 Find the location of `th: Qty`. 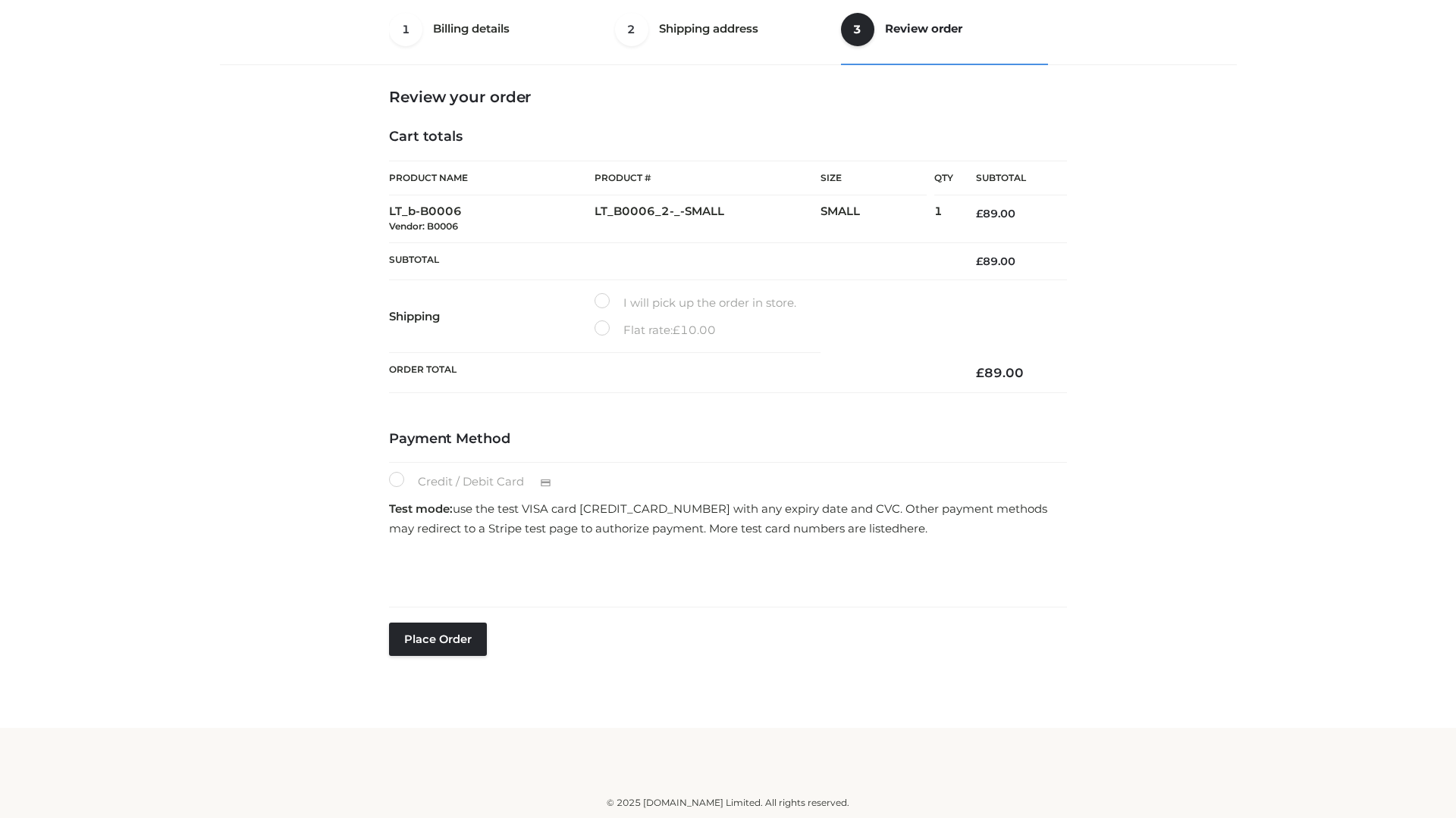

th: Qty is located at coordinates (944, 178).